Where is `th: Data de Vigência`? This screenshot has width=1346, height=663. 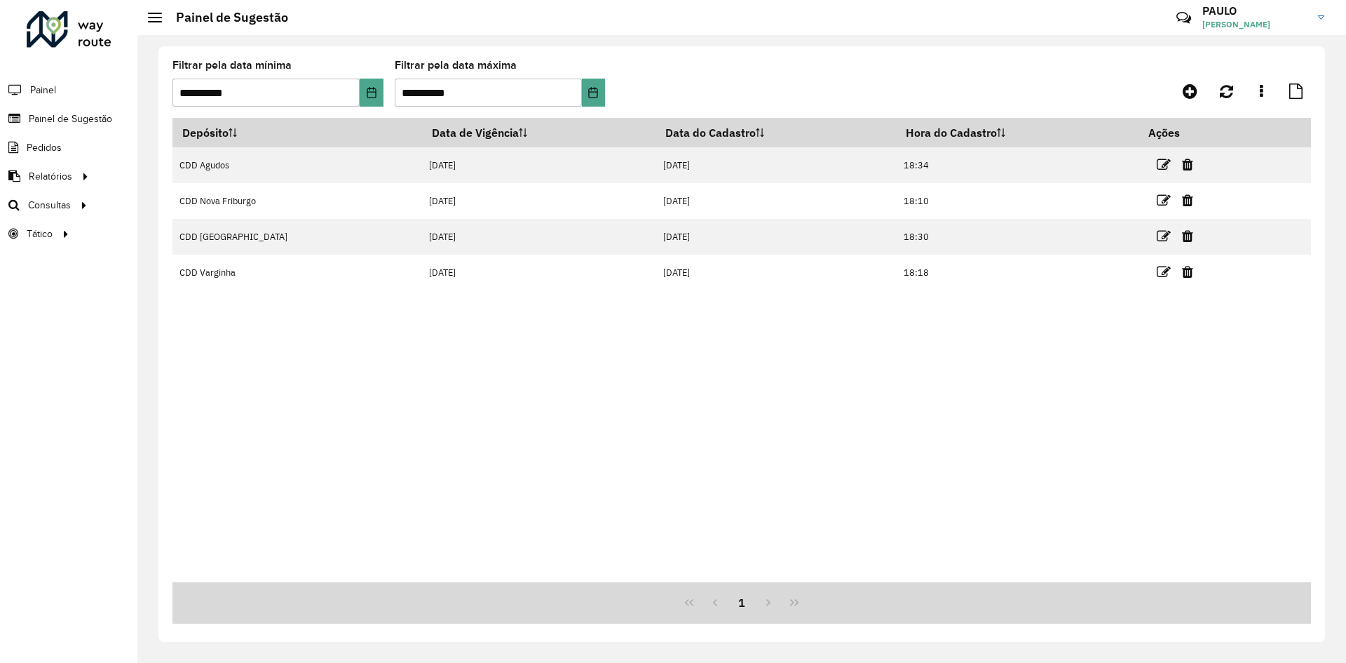 th: Data de Vigência is located at coordinates (538, 133).